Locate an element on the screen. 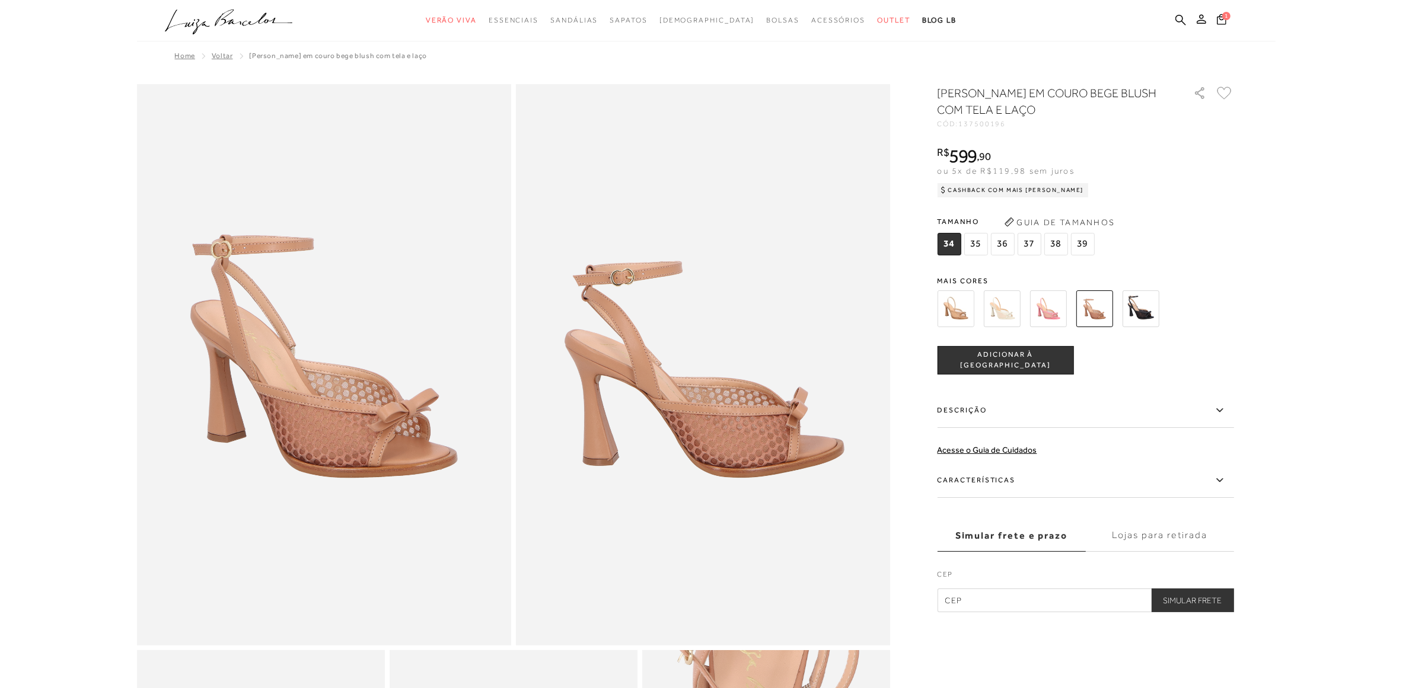 The image size is (1412, 688). button: Simular Frete is located at coordinates (1192, 601).